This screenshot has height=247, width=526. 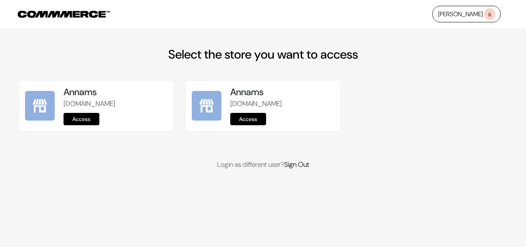 What do you see at coordinates (64, 14) in the screenshot?
I see `img: COMMMERCE` at bounding box center [64, 14].